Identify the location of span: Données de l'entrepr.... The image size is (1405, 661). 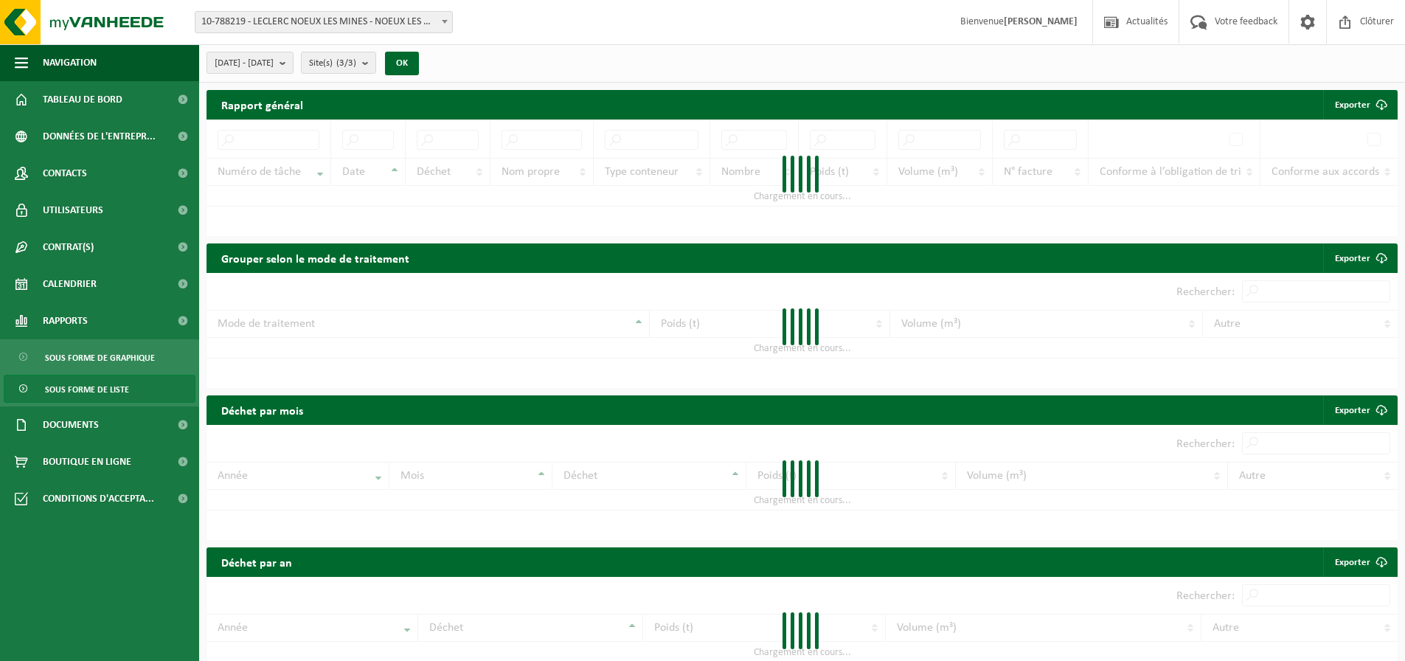
(99, 136).